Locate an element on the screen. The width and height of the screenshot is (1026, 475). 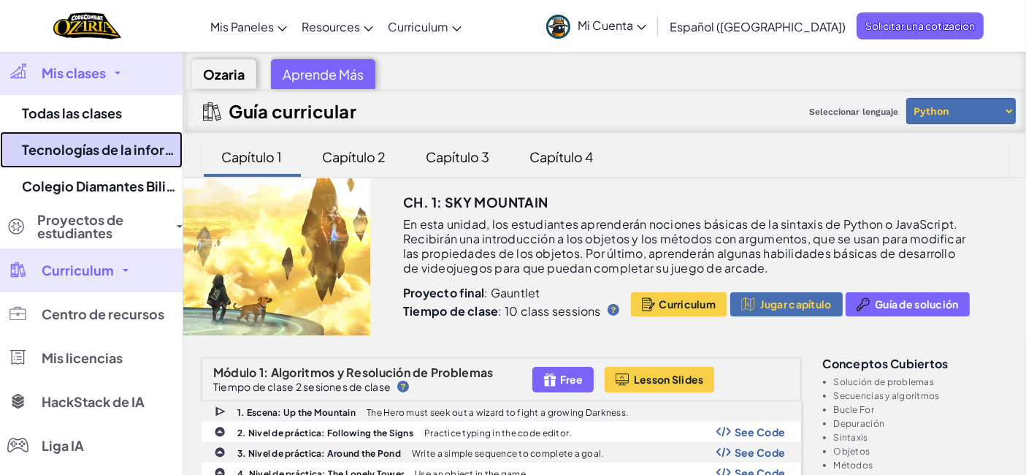
span: Mis clases is located at coordinates (74, 73).